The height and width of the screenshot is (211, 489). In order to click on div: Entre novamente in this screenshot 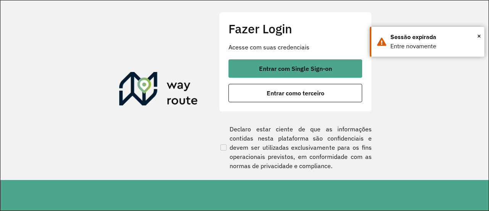, I will do `click(435, 46)`.